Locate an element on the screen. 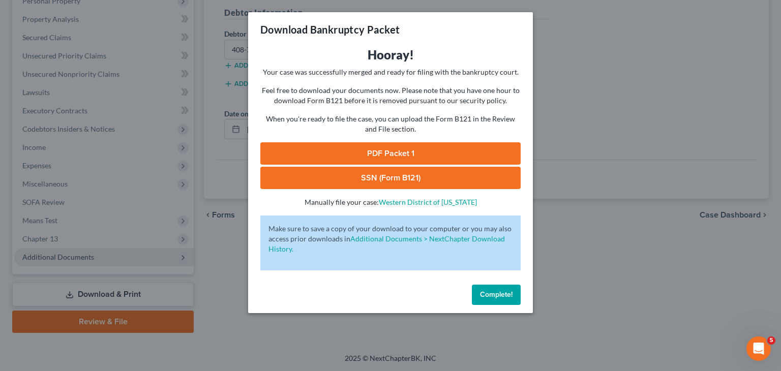 The image size is (781, 371). a: SSN (Form B121) is located at coordinates (390, 178).